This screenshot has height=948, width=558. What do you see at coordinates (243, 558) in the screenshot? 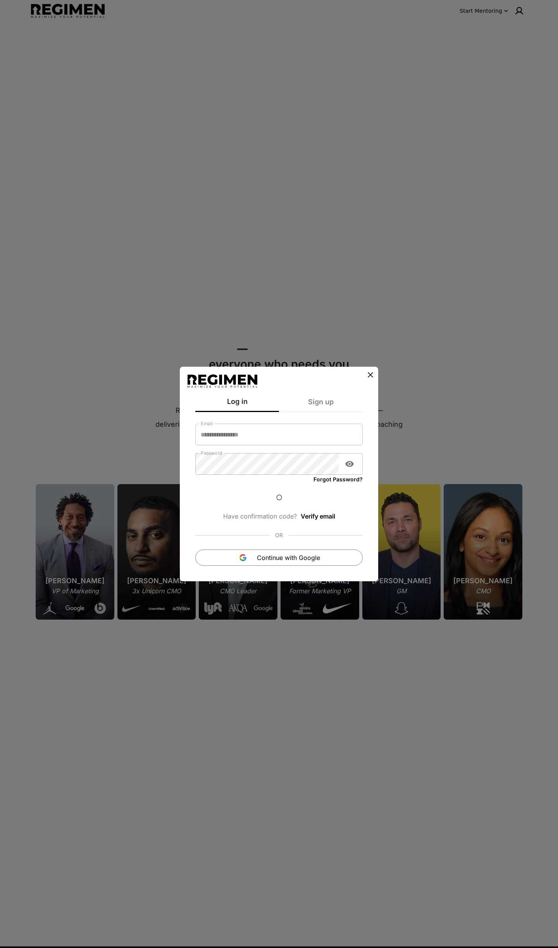
I see `img: Google` at bounding box center [243, 558].